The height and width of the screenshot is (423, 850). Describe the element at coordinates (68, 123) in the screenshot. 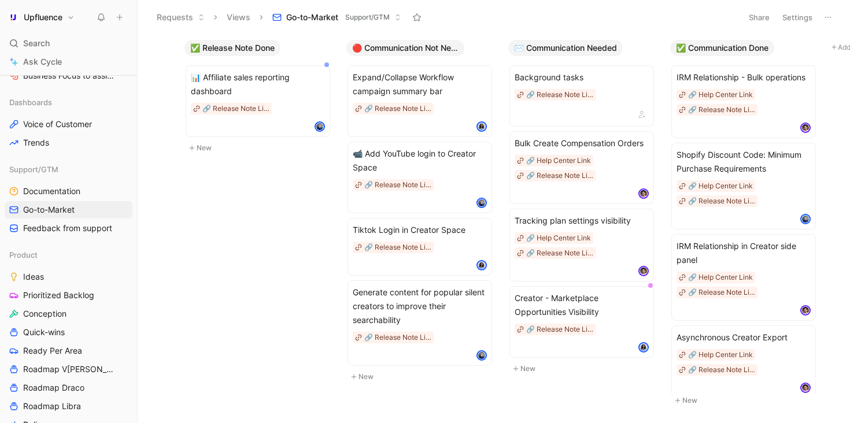

I see `div: DashboardsVoice of CustomerTrends` at that location.